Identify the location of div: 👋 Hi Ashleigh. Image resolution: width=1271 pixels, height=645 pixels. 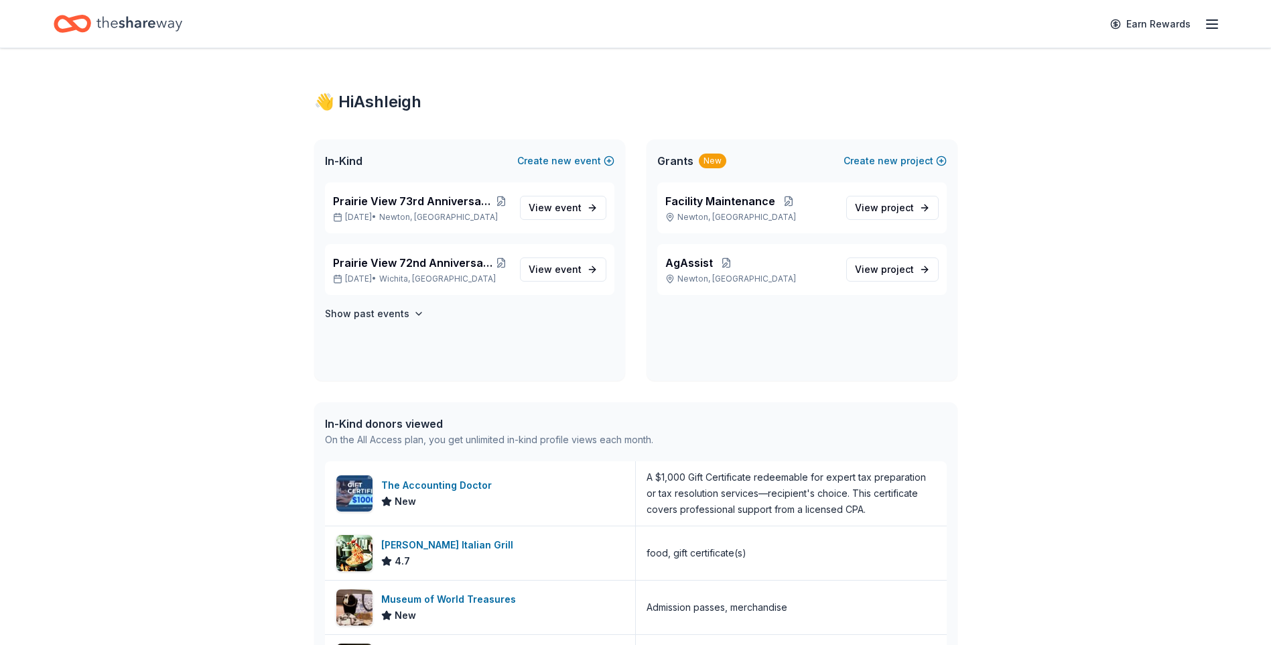
(636, 102).